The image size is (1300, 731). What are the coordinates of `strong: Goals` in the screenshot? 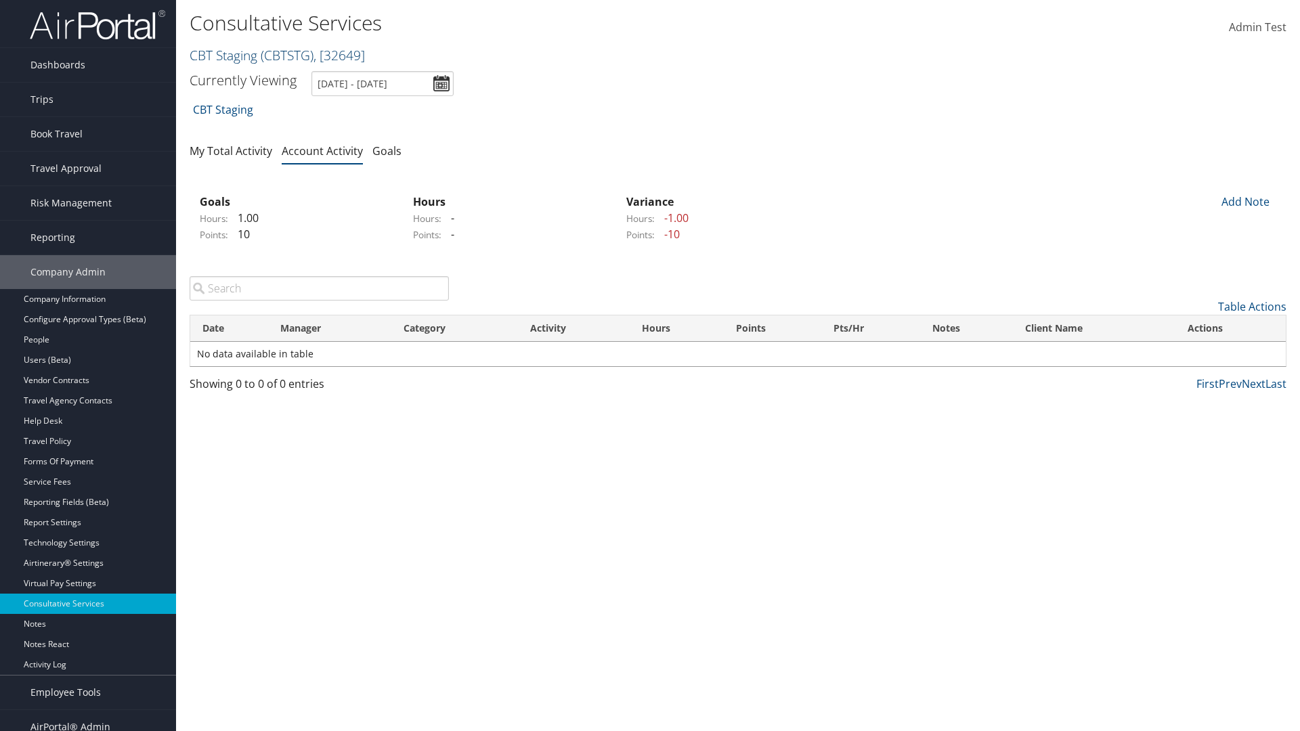 It's located at (215, 202).